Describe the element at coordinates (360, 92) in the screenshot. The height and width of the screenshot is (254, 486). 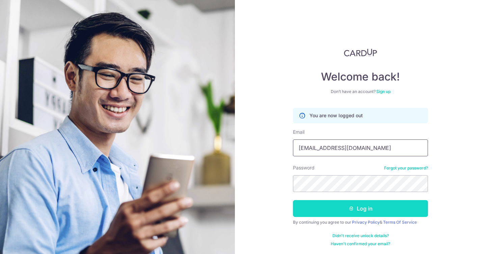
I see `div: Don’t have an account?` at that location.